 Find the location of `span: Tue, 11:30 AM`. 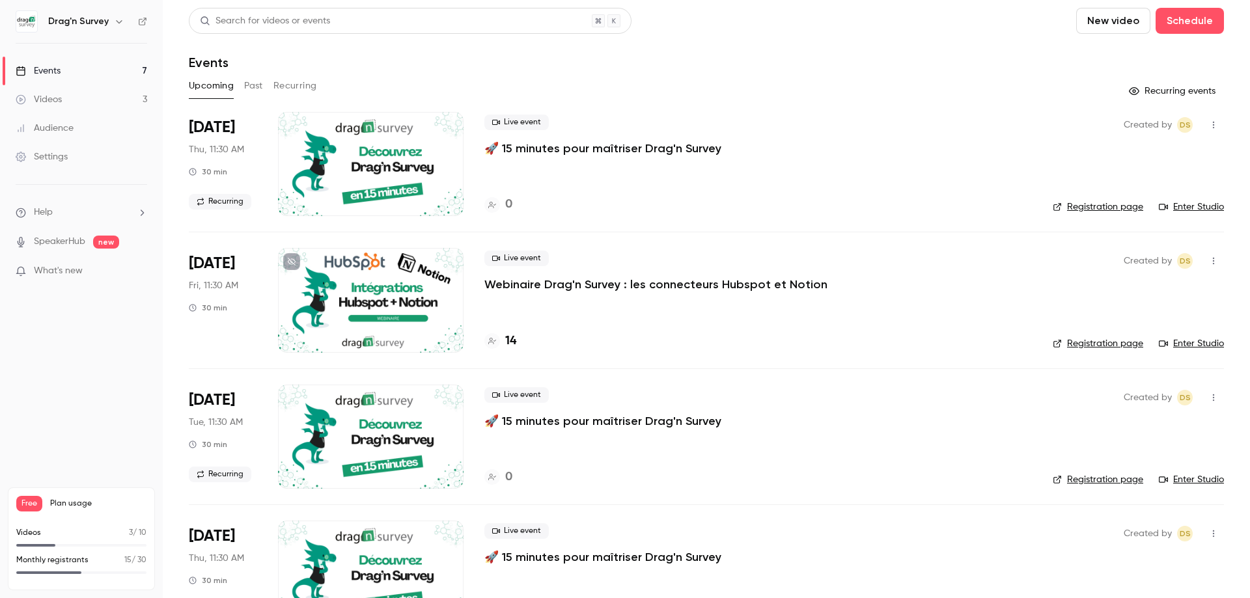

span: Tue, 11:30 AM is located at coordinates (216, 423).